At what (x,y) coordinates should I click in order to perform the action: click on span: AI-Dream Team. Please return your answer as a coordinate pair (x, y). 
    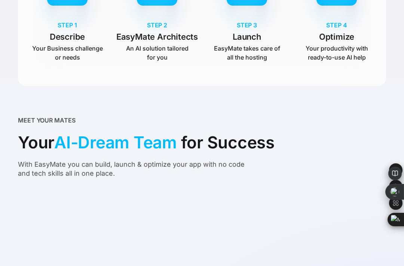
    Looking at the image, I should click on (116, 142).